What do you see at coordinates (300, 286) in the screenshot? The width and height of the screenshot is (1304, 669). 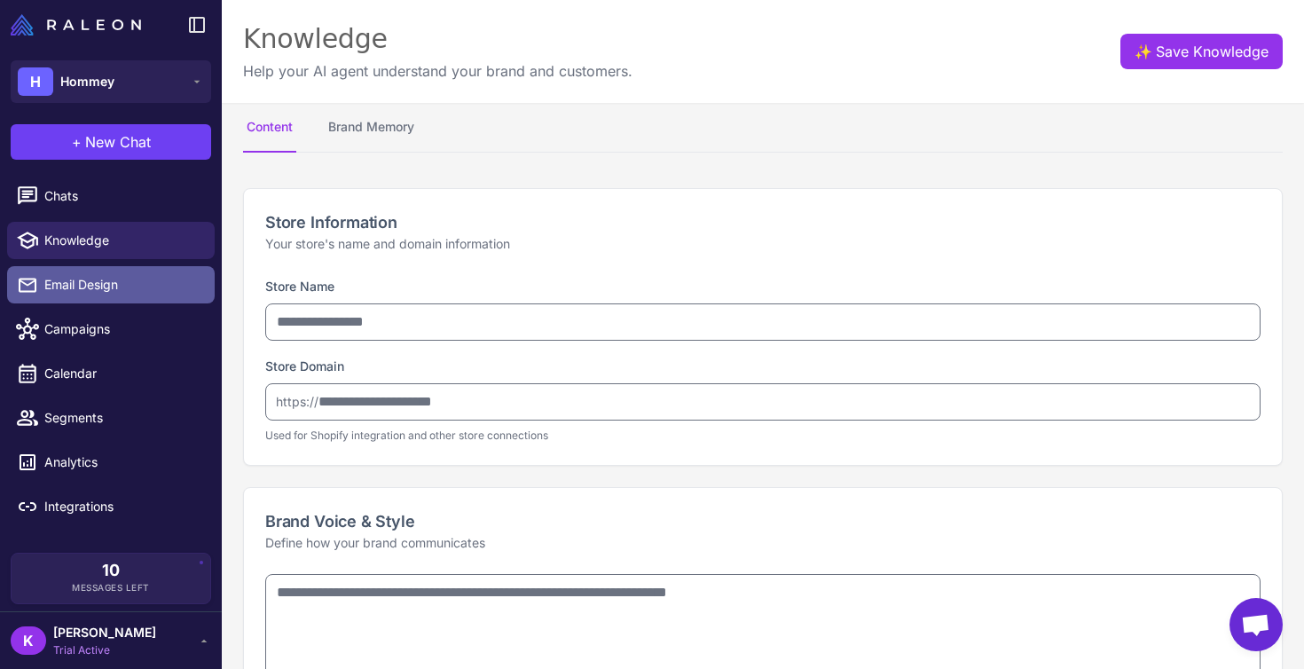 I see `label: Store Name` at bounding box center [300, 286].